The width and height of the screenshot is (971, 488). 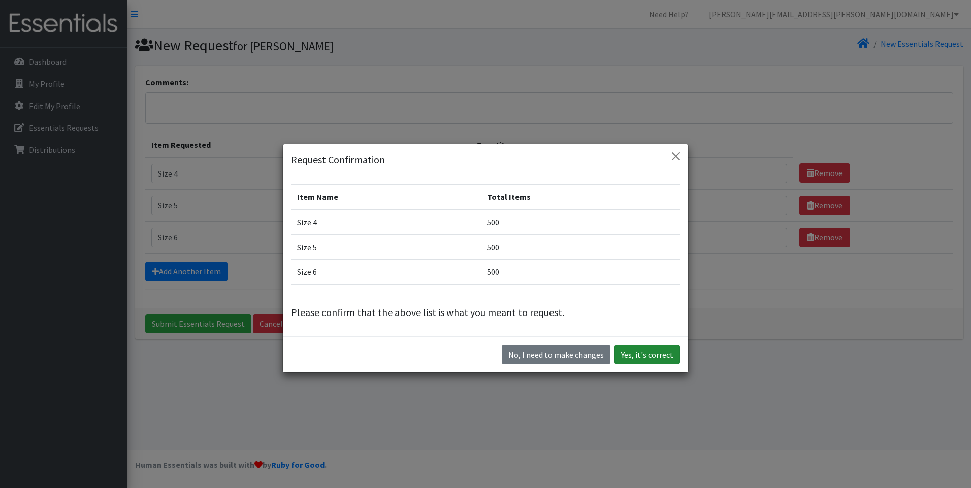 I want to click on th: Total Items, so click(x=580, y=198).